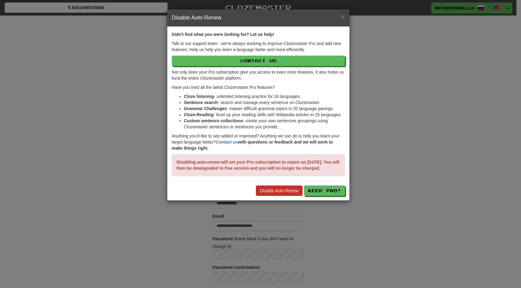 This screenshot has height=288, width=521. Describe the element at coordinates (258, 61) in the screenshot. I see `a: Contact Us` at that location.